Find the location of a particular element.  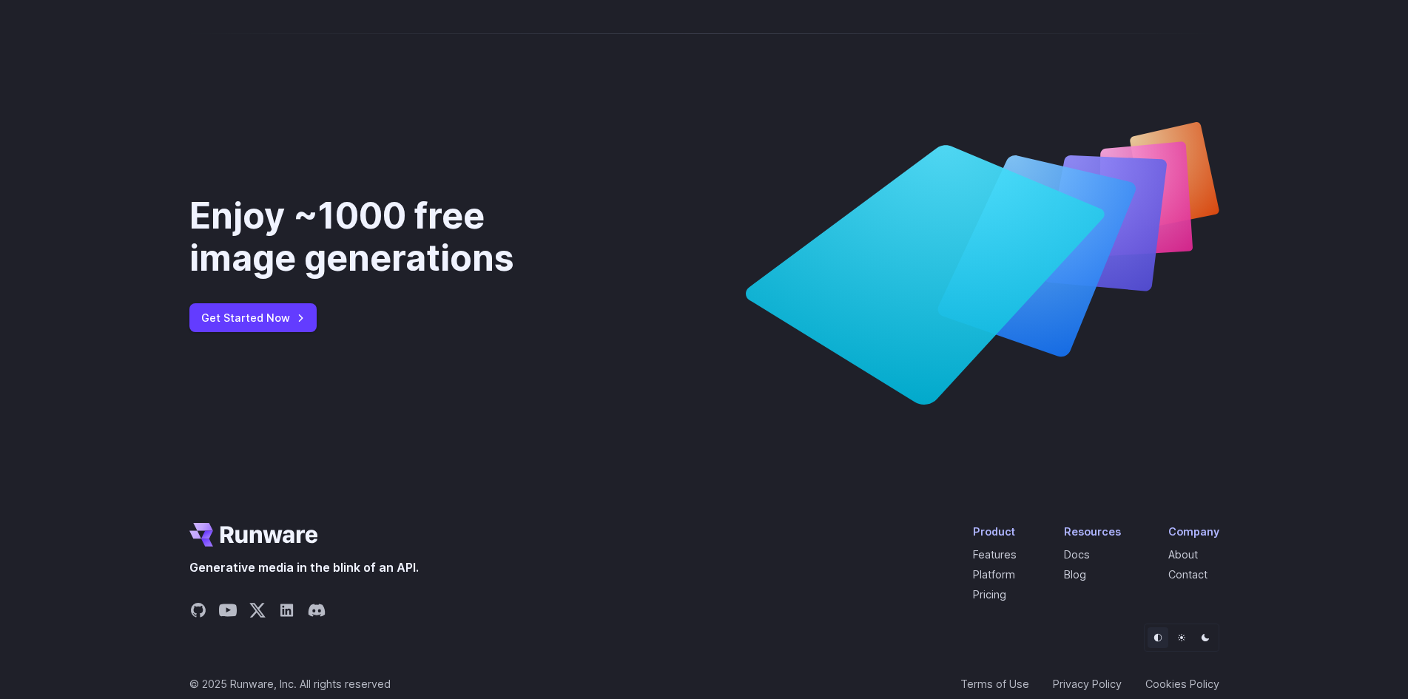

div: Enjoy ~1000 free image generations is located at coordinates (391, 237).